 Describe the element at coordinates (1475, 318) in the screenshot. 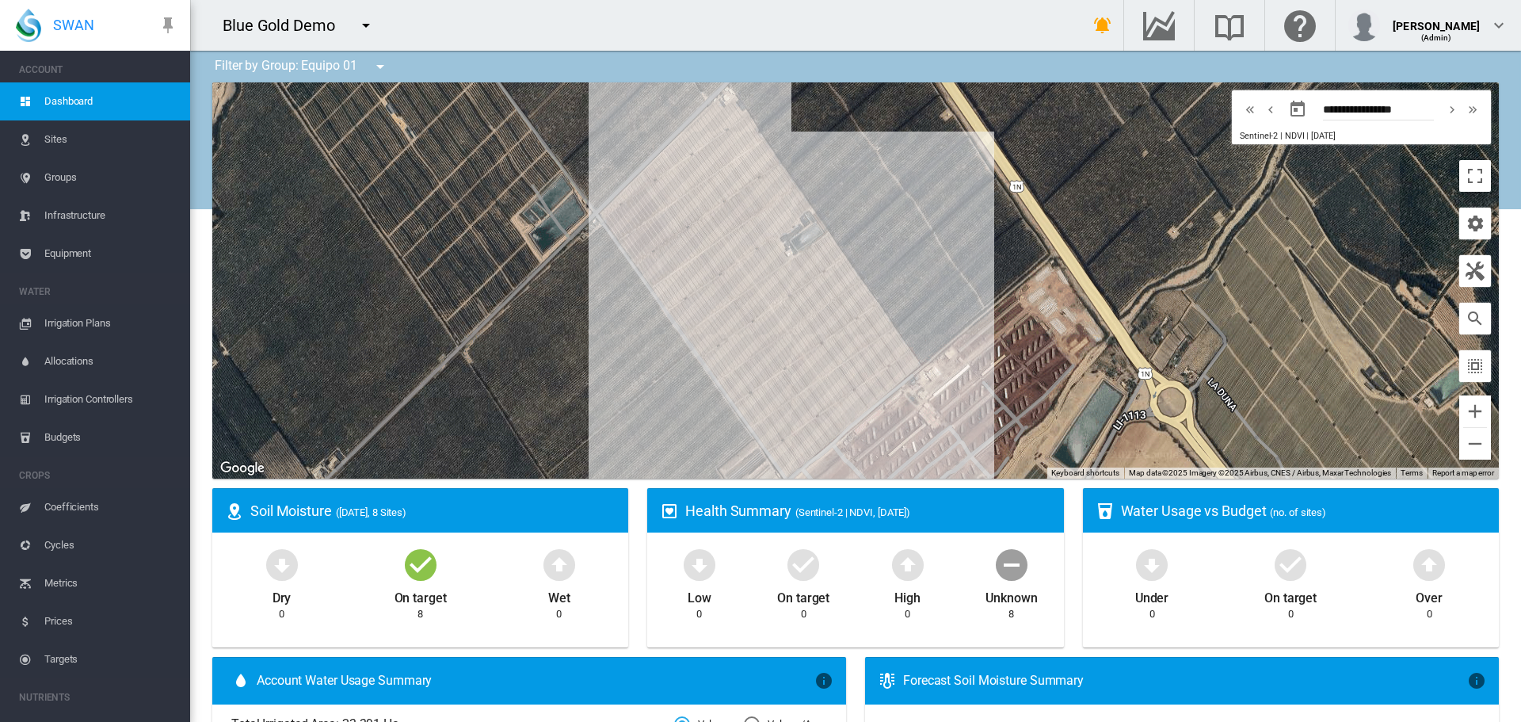

I see `button: icon-magnify` at that location.